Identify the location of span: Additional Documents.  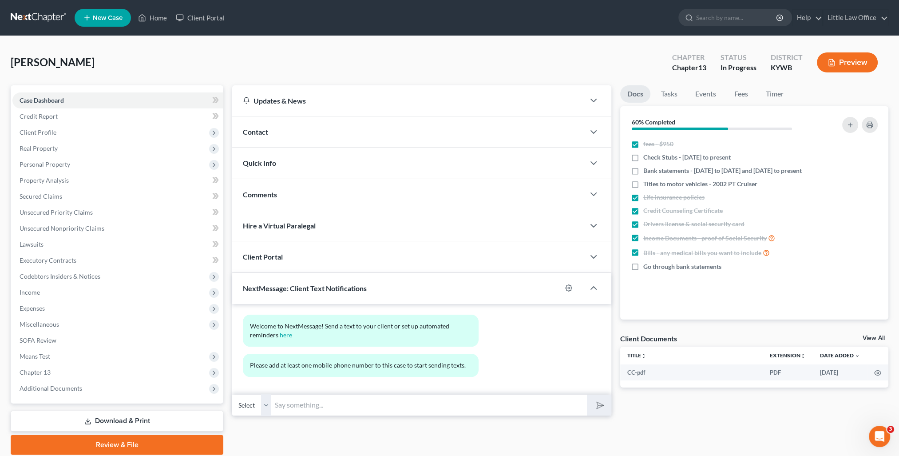
(51, 388).